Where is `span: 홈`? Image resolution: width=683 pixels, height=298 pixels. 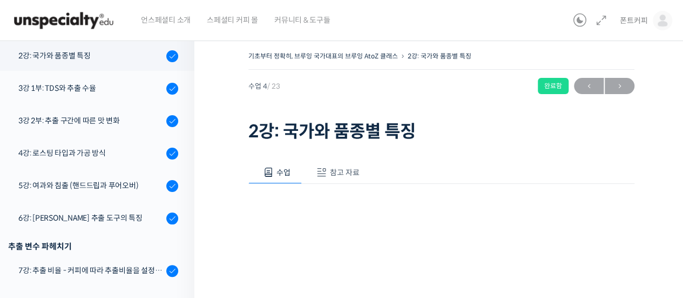 span: 홈 is located at coordinates (37, 229).